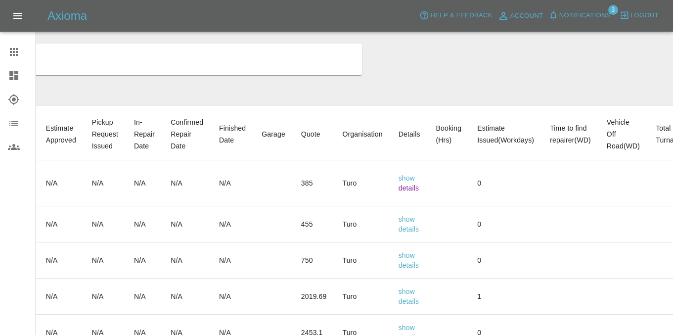 Image resolution: width=673 pixels, height=335 pixels. I want to click on th: In-Repair Date, so click(144, 134).